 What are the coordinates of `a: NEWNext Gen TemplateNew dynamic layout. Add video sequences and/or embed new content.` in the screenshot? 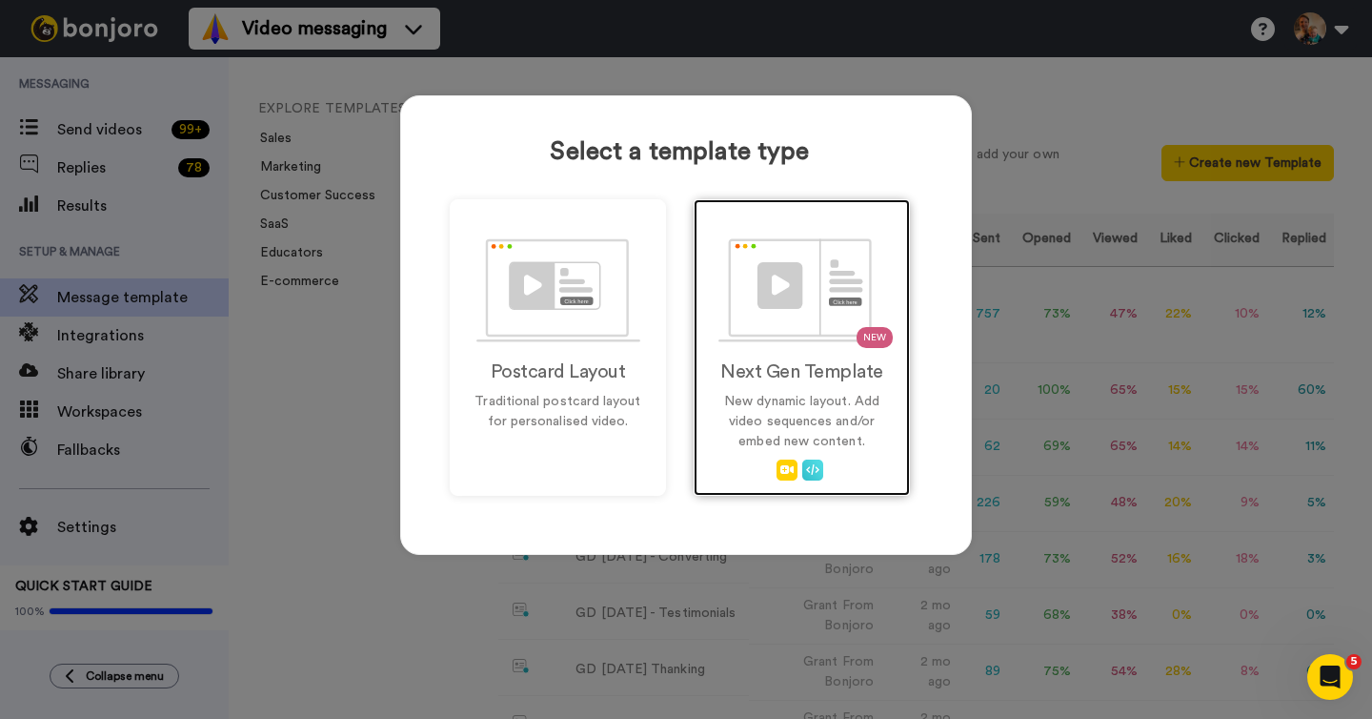 It's located at (802, 347).